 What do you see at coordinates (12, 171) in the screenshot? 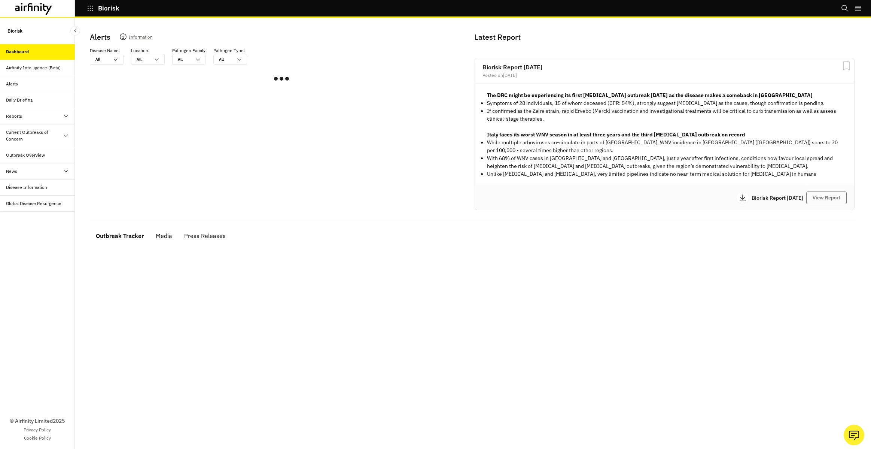
I see `div: News` at bounding box center [12, 171].